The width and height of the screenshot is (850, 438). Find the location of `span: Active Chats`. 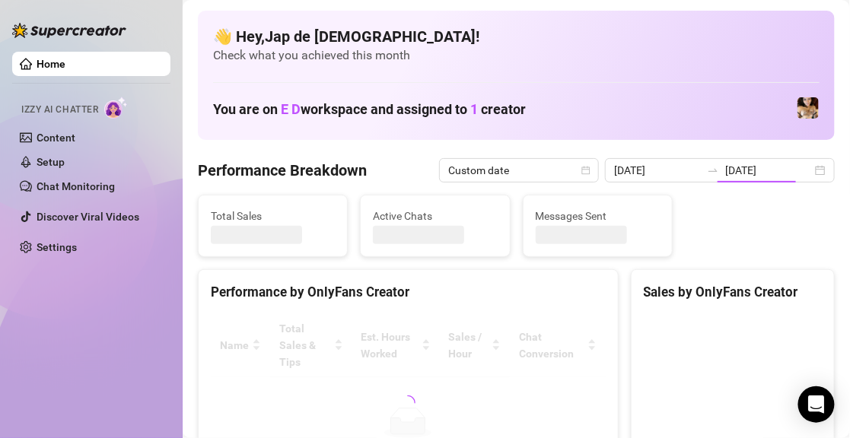

span: Active Chats is located at coordinates (434, 216).